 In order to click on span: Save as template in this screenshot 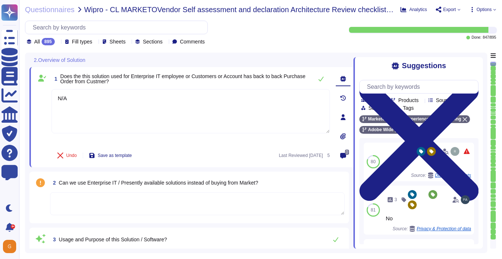, I will do `click(115, 155)`.